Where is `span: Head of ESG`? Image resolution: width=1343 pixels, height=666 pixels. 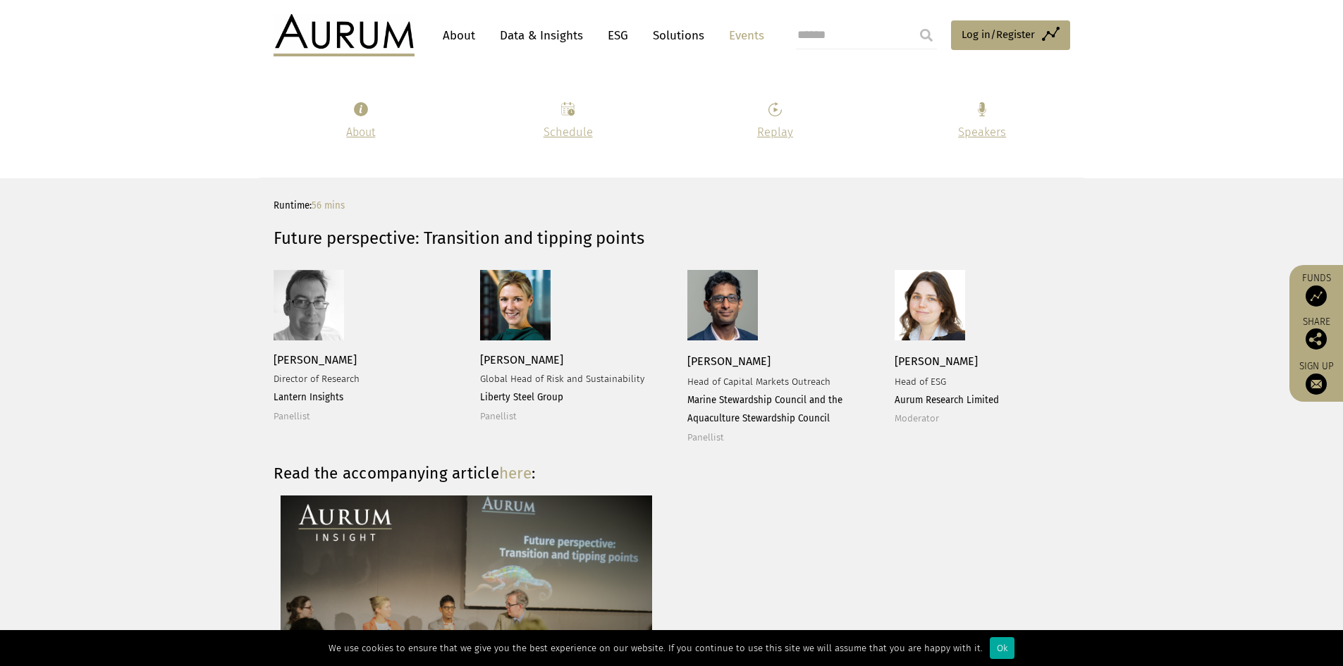 span: Head of ESG is located at coordinates (920, 382).